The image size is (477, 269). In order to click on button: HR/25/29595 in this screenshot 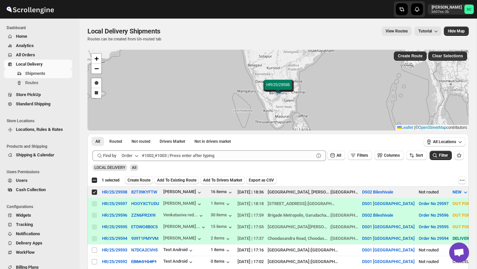, I will do `click(115, 227)`.